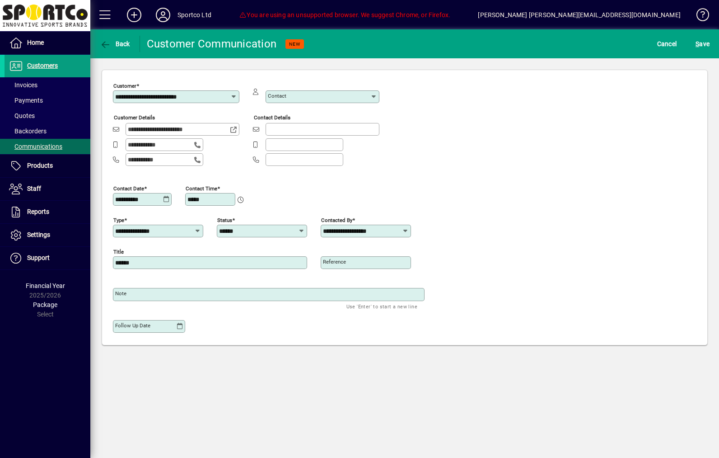 The width and height of the screenshot is (719, 458). What do you see at coordinates (26, 100) in the screenshot?
I see `span: Payments` at bounding box center [26, 100].